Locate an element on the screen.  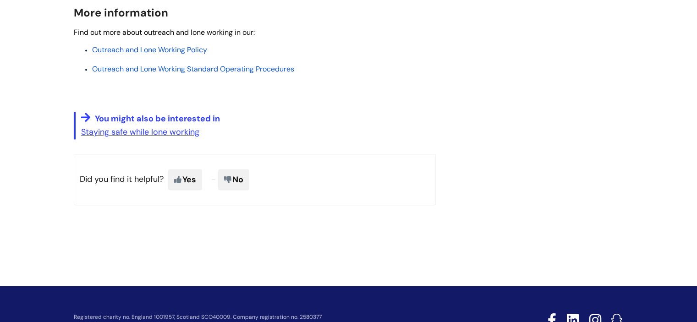
span: No is located at coordinates (234, 180).